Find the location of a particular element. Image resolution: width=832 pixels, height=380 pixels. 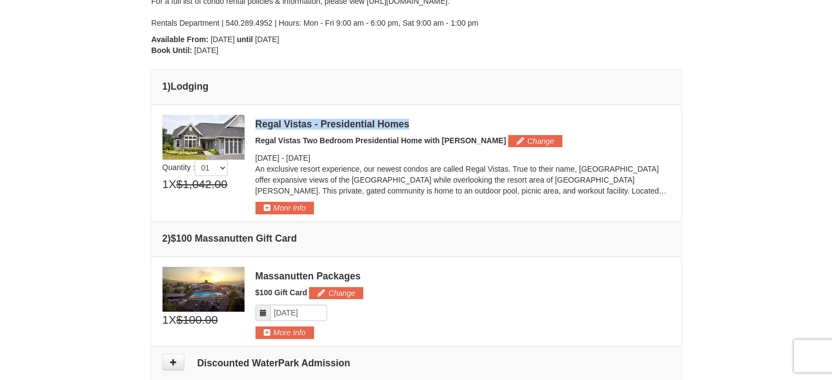

span: $1,042.00 is located at coordinates (201, 184).